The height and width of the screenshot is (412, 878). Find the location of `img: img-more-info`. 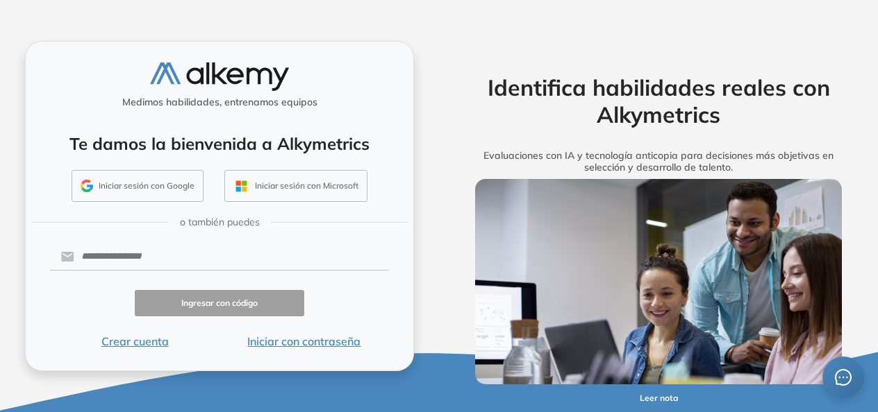

img: img-more-info is located at coordinates (658, 282).